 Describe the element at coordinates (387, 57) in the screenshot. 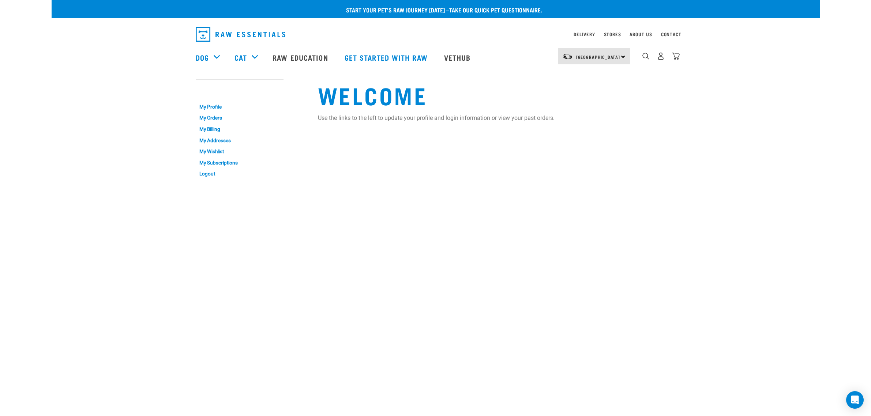

I see `a: Get started with Raw` at that location.